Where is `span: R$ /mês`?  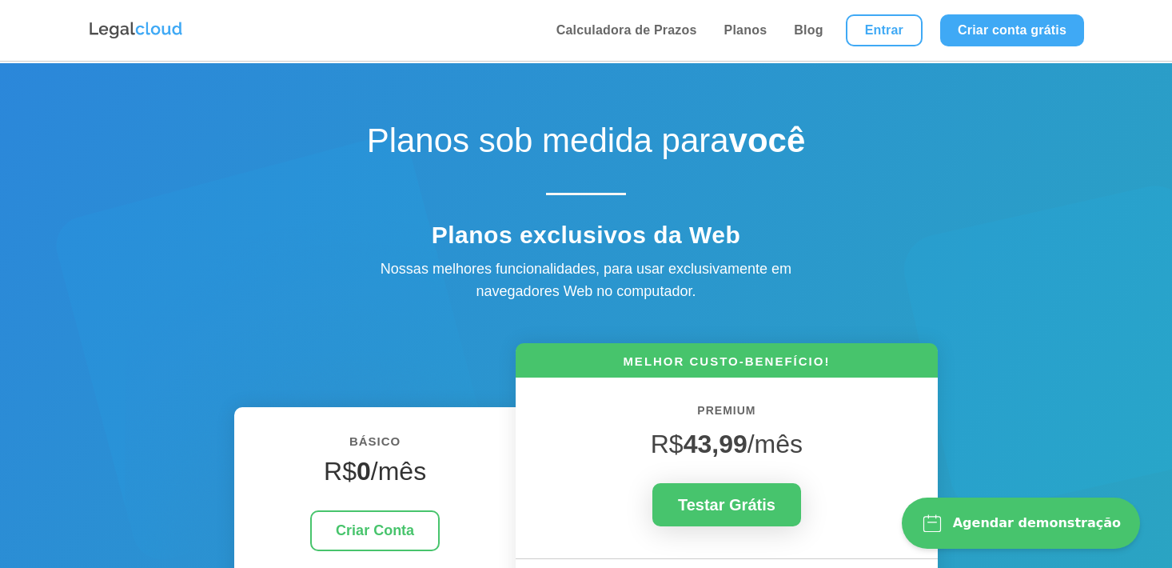 span: R$ /mês is located at coordinates (727, 444).